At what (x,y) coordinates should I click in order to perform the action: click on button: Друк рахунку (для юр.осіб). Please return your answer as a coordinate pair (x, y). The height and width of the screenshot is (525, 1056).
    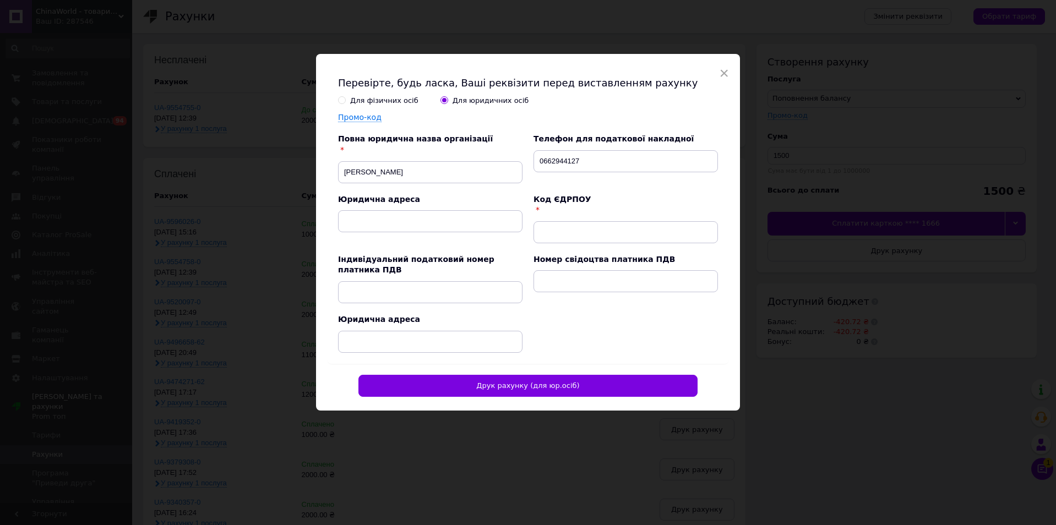
    Looking at the image, I should click on (528, 386).